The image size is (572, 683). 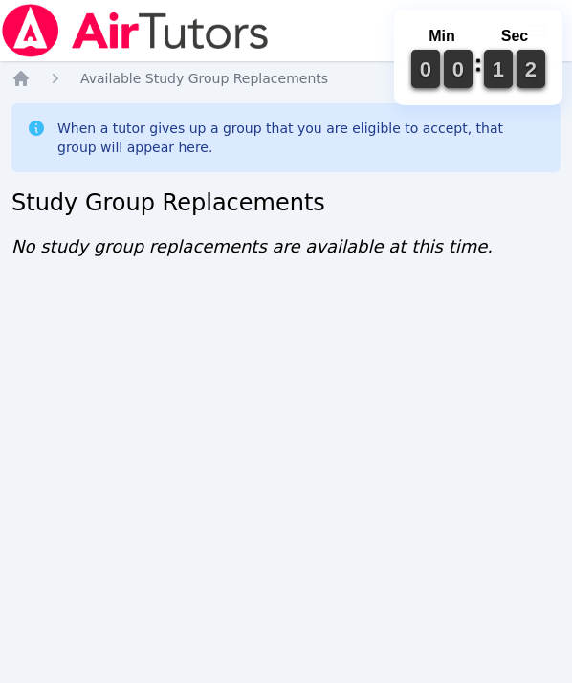 What do you see at coordinates (252, 246) in the screenshot?
I see `span: No study group replacements are available at this time.` at bounding box center [252, 246].